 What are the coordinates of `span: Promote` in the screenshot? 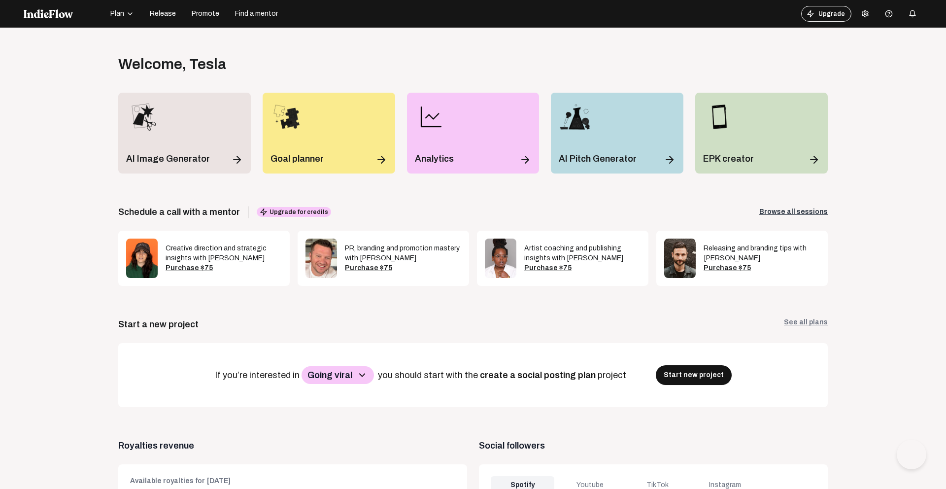 It's located at (205, 14).